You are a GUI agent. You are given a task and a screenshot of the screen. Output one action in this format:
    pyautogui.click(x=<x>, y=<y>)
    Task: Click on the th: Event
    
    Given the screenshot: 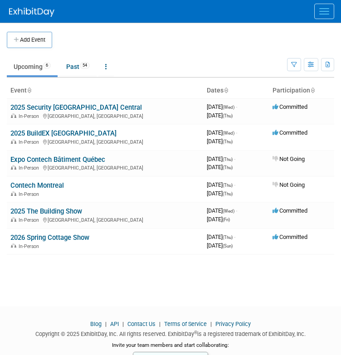 What is the action you would take?
    pyautogui.click(x=105, y=91)
    